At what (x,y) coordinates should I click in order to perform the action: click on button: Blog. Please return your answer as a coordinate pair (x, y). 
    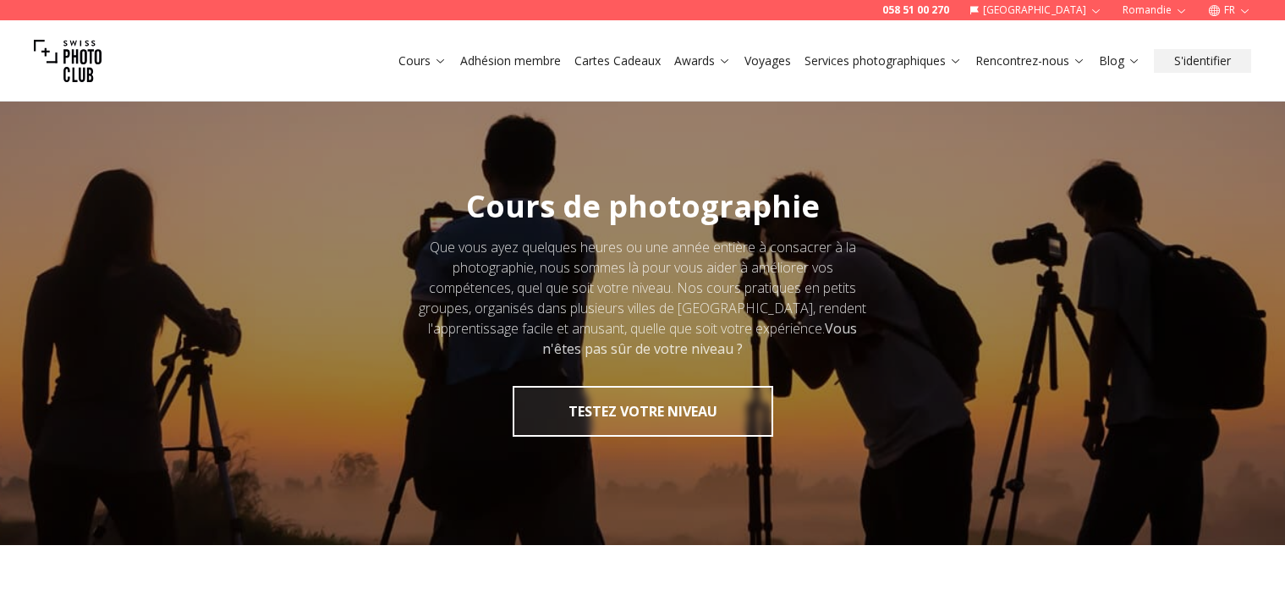
    Looking at the image, I should click on (1119, 61).